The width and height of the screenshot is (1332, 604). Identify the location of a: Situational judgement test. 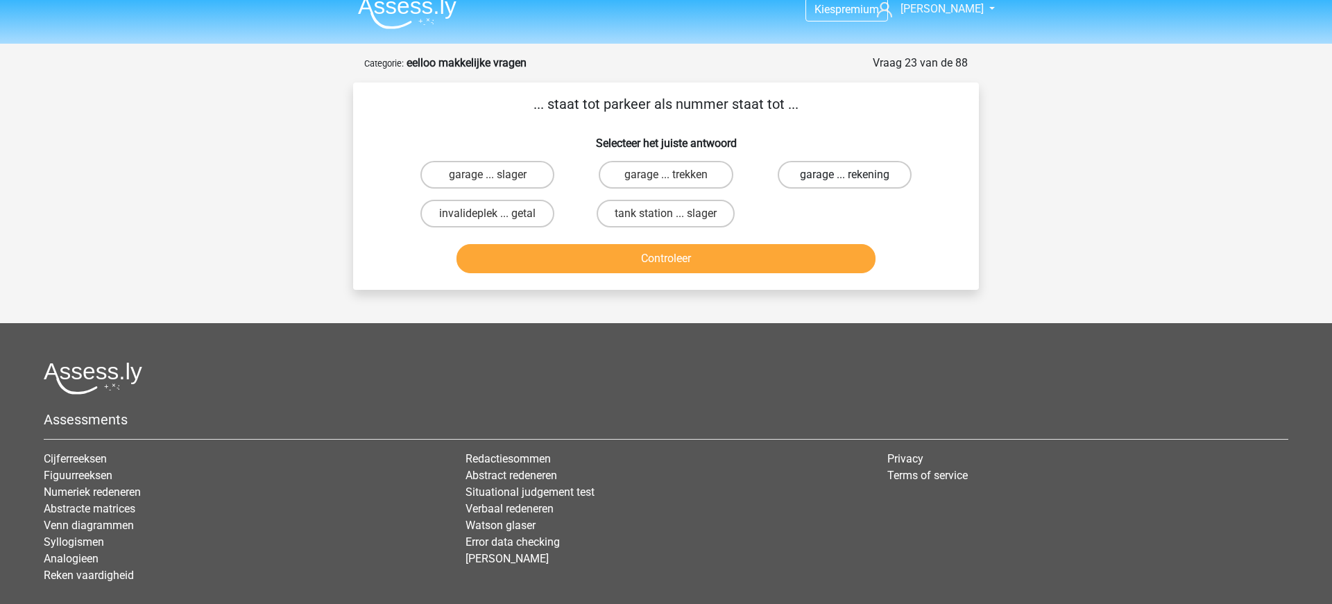
(530, 492).